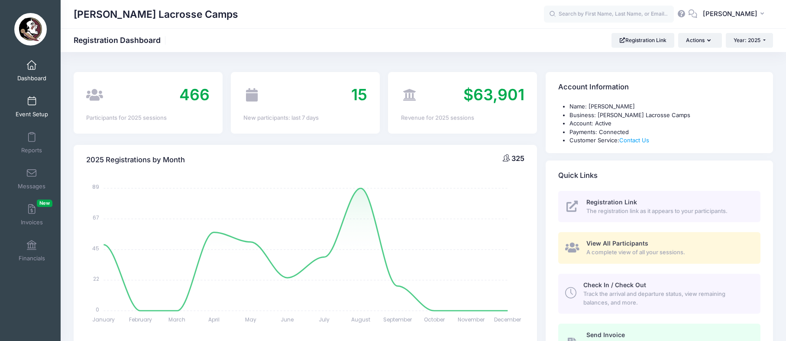 This screenshot has width=786, height=341. Describe the element at coordinates (32, 150) in the screenshot. I see `span: Reports` at that location.